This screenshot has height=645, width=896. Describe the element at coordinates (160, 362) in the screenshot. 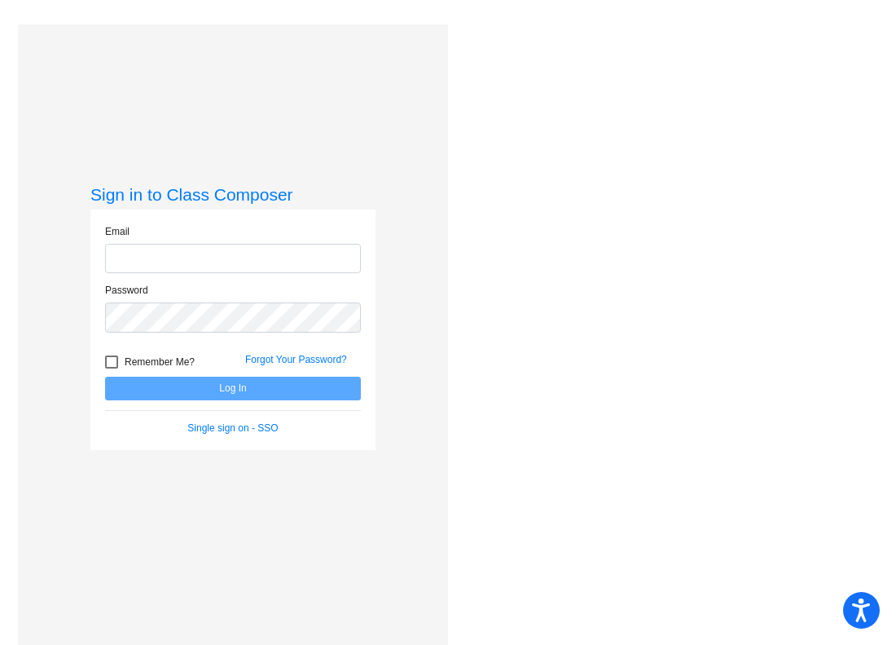

I see `span: Remember Me?` at that location.